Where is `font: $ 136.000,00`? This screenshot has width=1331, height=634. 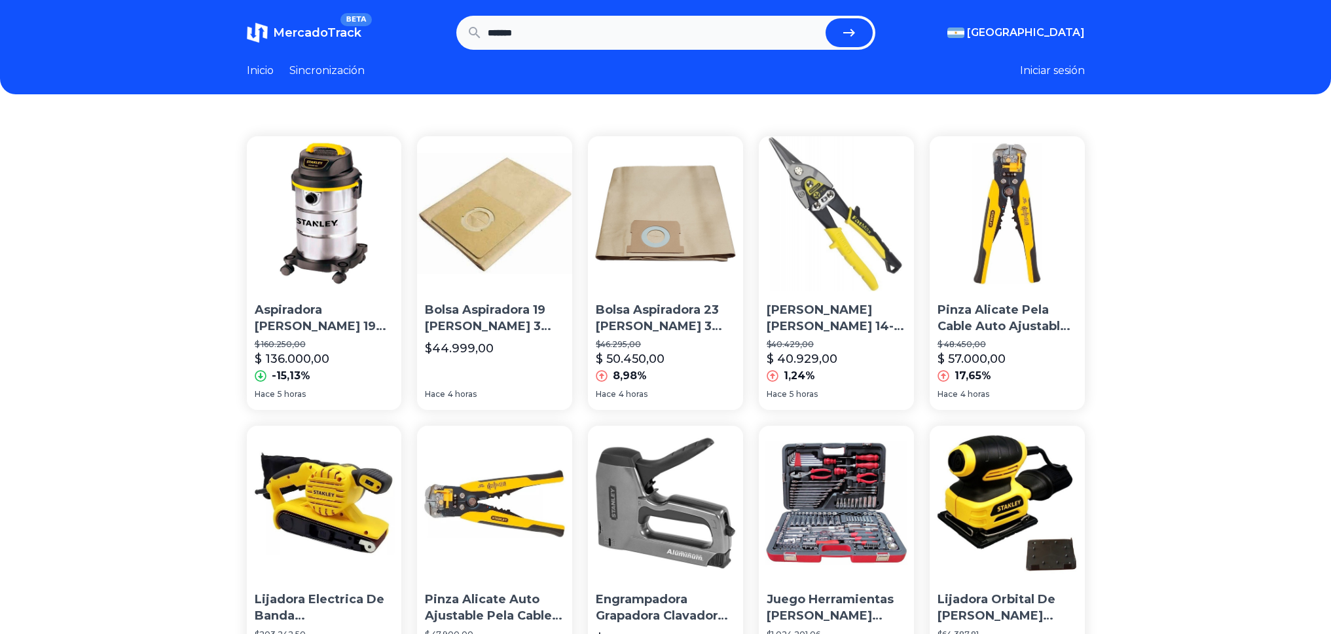 font: $ 136.000,00 is located at coordinates (292, 359).